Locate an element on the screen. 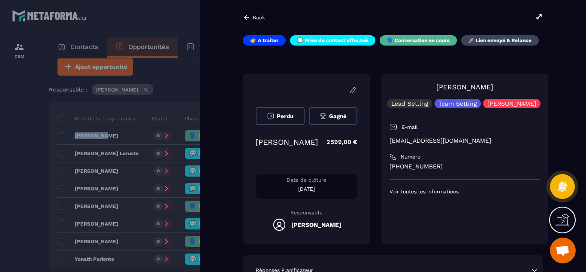 This screenshot has width=586, height=272. button: Gagné is located at coordinates (333, 116).